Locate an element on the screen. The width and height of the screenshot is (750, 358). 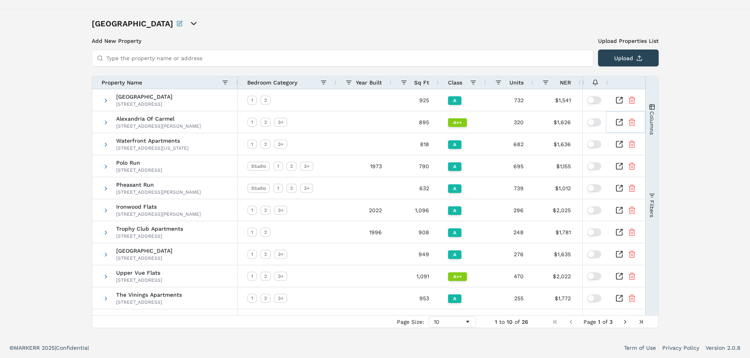
span: of is located at coordinates (604, 322).